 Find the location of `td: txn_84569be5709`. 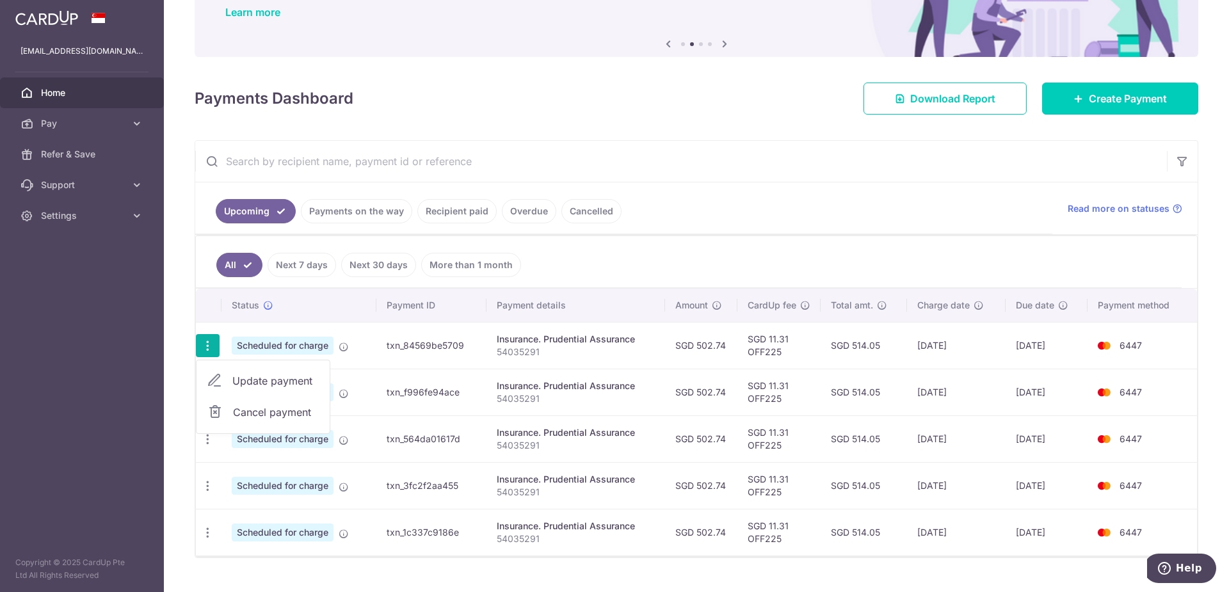

td: txn_84569be5709 is located at coordinates (431, 345).